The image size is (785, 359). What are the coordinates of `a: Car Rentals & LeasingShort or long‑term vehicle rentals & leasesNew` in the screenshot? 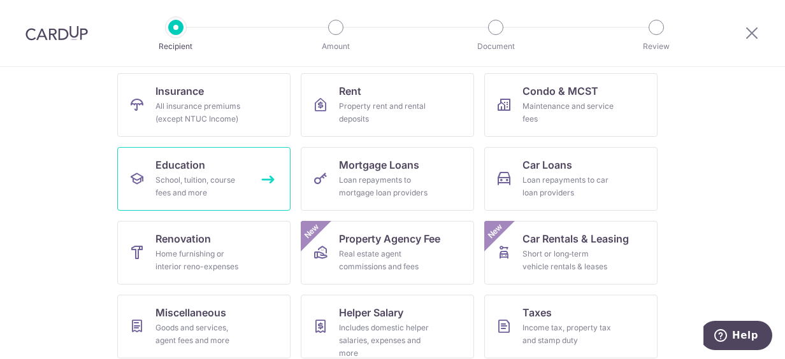 It's located at (571, 253).